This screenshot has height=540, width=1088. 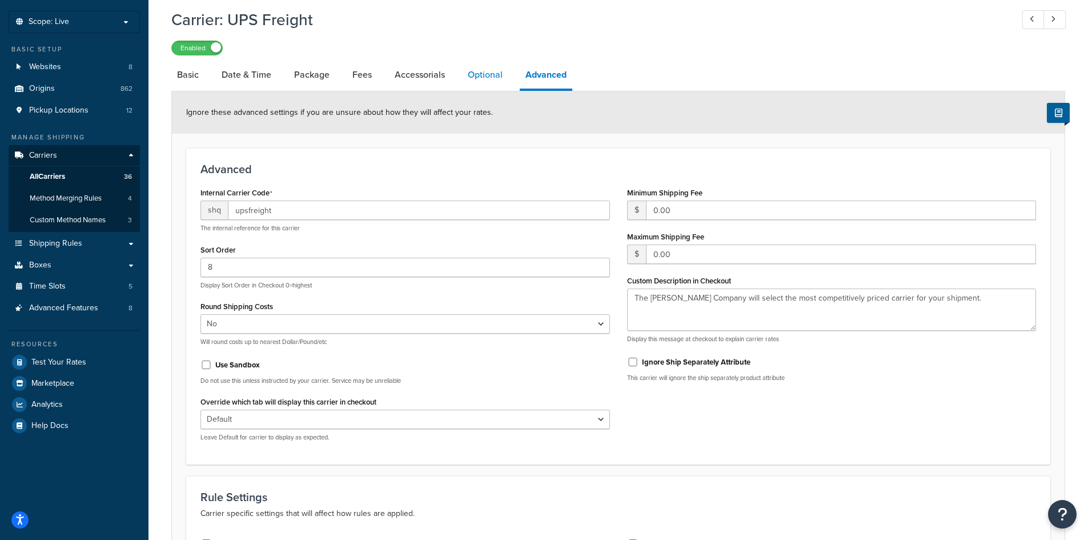 I want to click on label: Custom Description in Checkout, so click(x=679, y=280).